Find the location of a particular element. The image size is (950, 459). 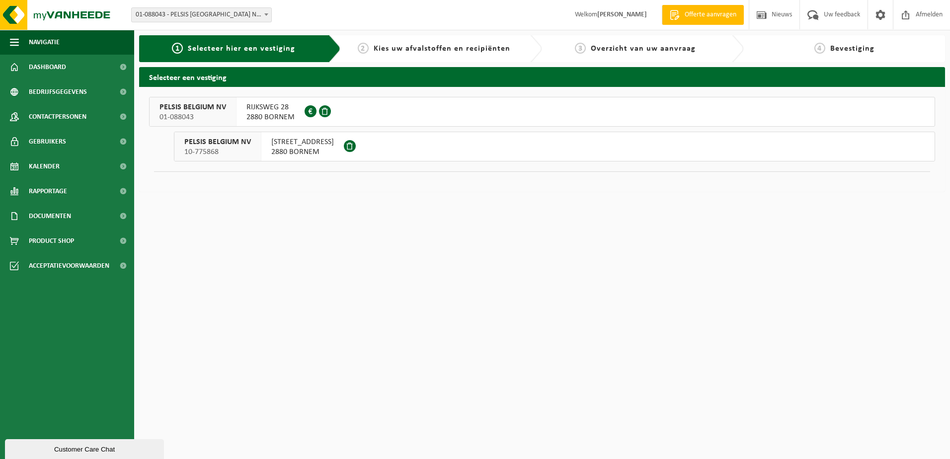

span: Product Shop is located at coordinates (51, 241).